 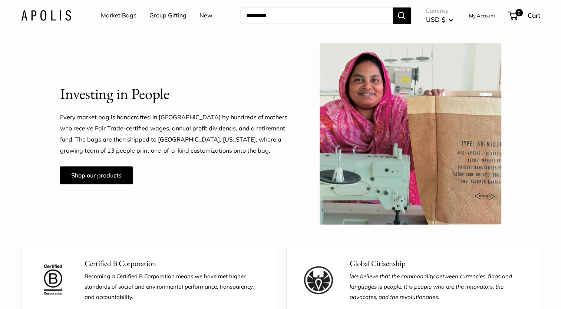 I want to click on span: USD $, so click(x=436, y=19).